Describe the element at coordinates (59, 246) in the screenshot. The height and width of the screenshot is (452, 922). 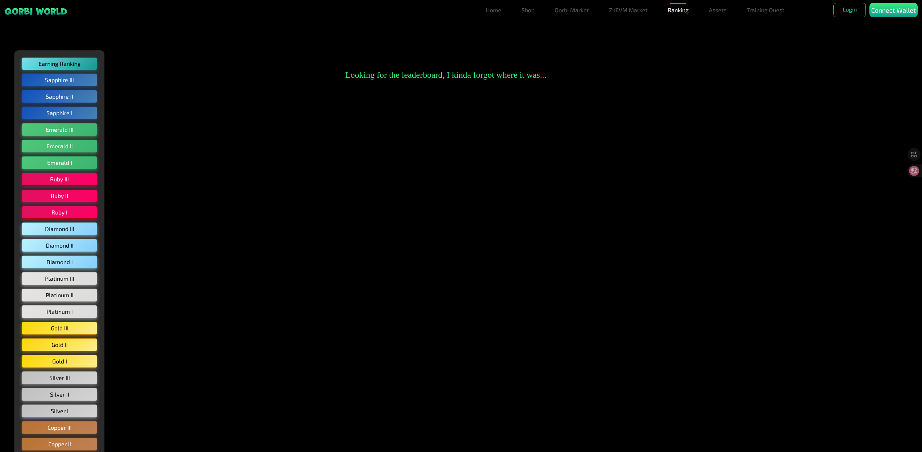
I see `button: Diamond II` at that location.